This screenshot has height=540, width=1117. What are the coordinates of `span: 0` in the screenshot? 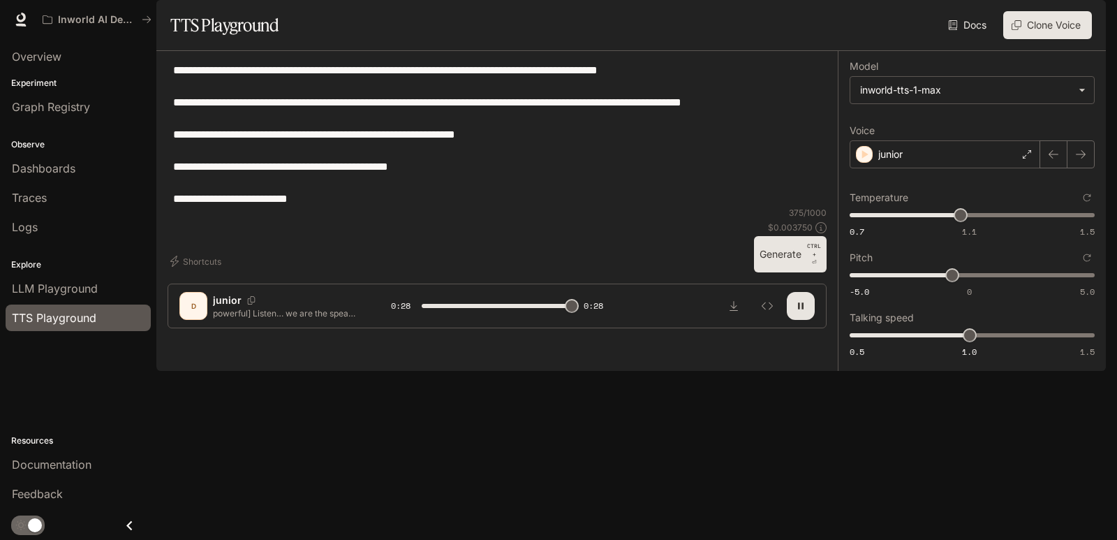 It's located at (969, 291).